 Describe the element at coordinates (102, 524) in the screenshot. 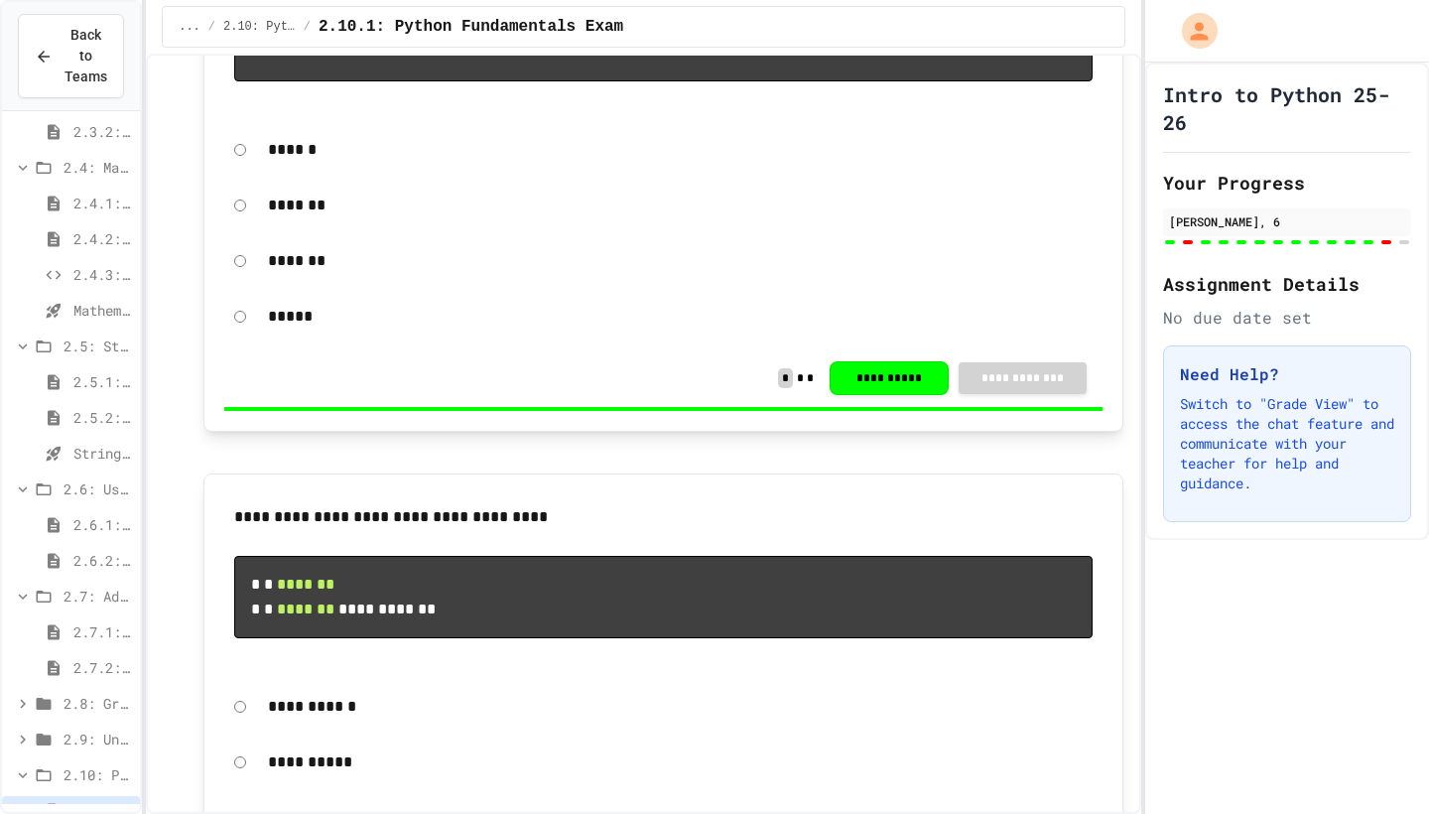

I see `span: 2.6.1: User Input` at that location.